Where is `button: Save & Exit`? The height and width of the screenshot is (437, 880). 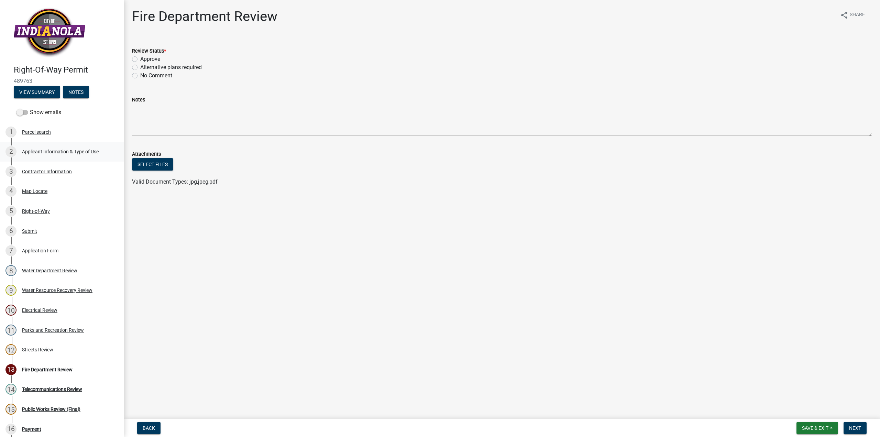 button: Save & Exit is located at coordinates (817, 428).